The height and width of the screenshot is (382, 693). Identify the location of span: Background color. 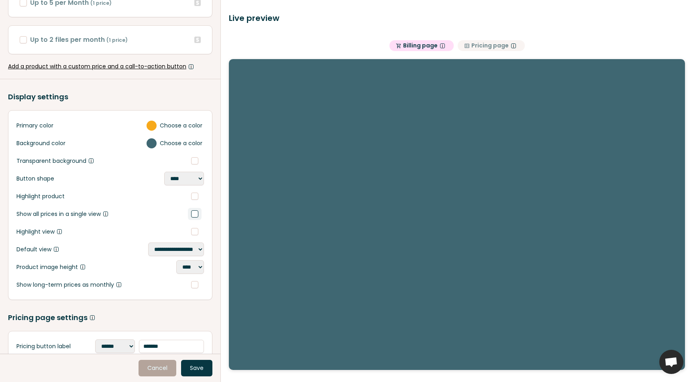
(41, 143).